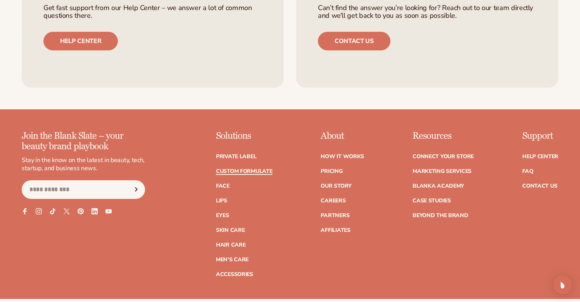  I want to click on a: Help Center, so click(540, 157).